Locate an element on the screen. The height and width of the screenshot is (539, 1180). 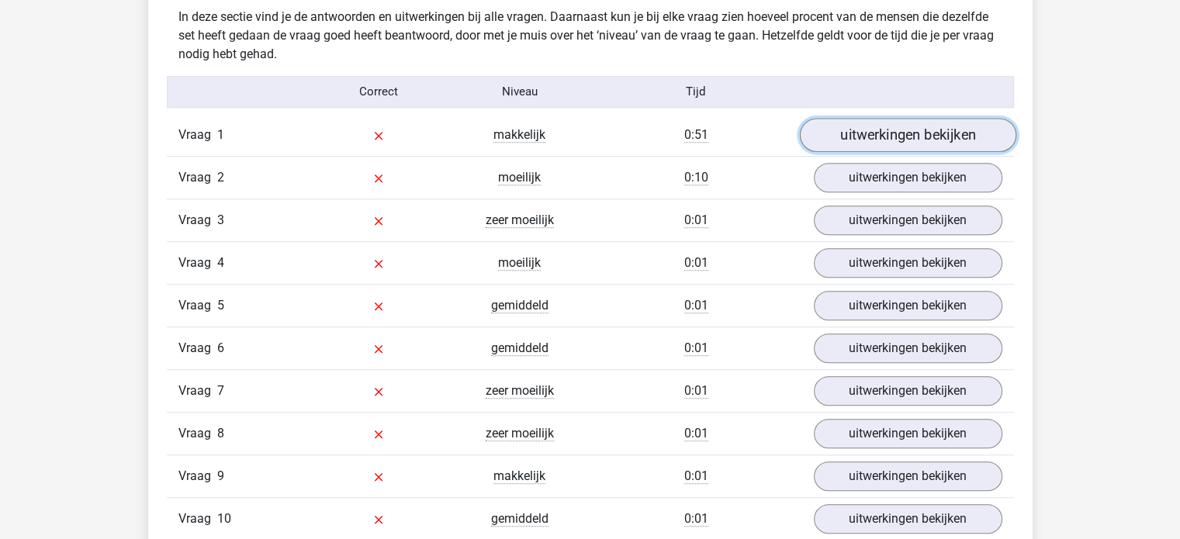
span: 0:10 is located at coordinates (696, 178).